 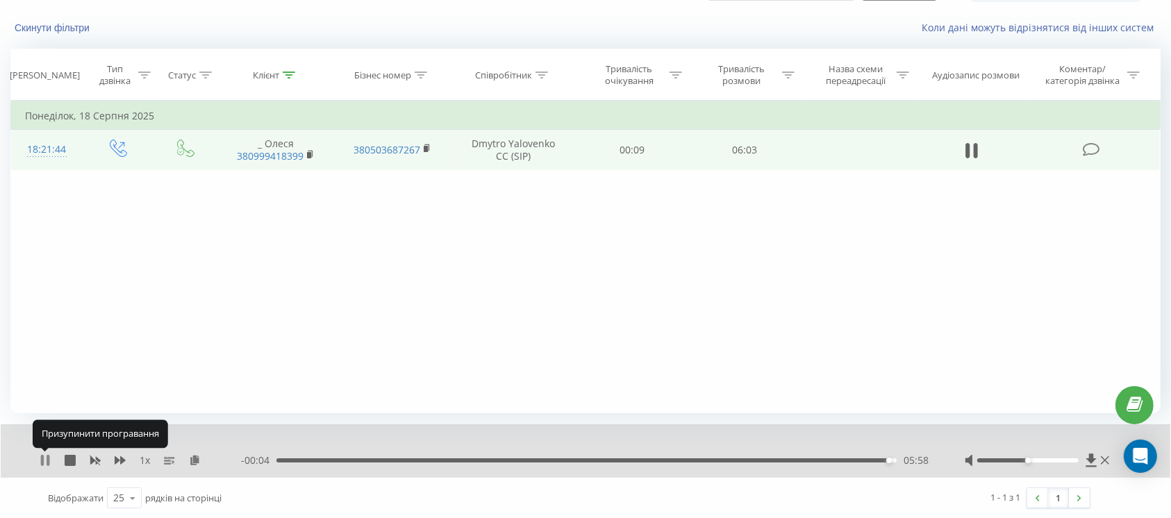 I want to click on a: 380503687267, so click(x=387, y=149).